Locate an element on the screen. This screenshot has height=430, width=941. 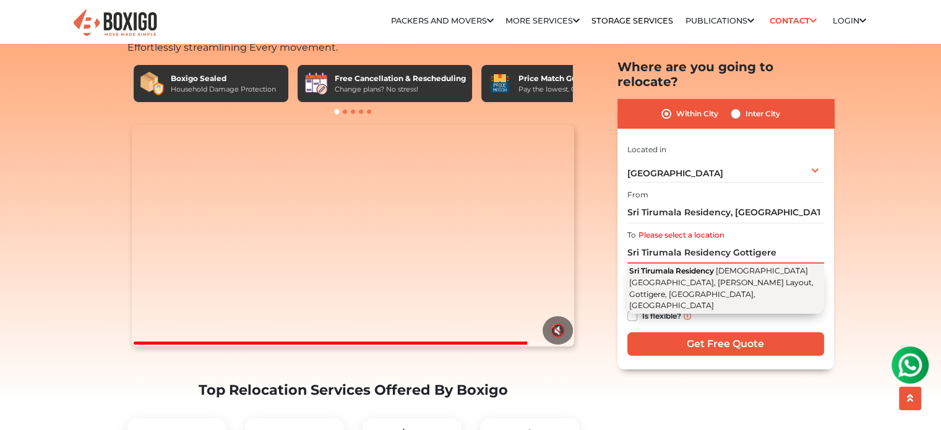
a: More services is located at coordinates (543, 20).